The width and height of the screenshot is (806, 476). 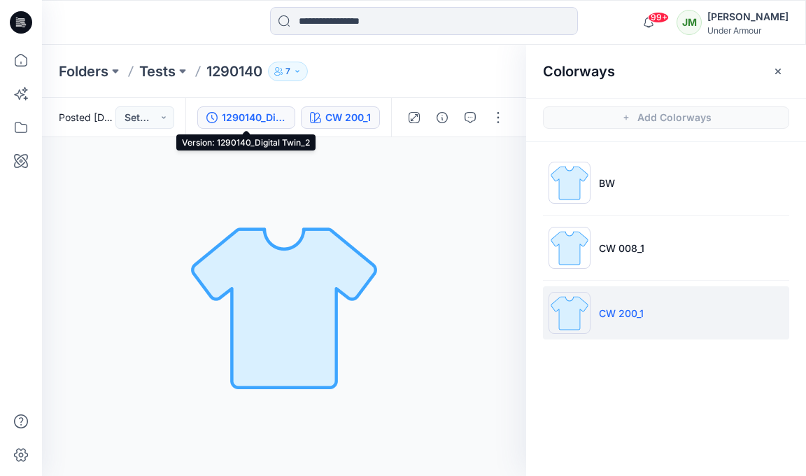 I want to click on h2: Colorways, so click(x=579, y=71).